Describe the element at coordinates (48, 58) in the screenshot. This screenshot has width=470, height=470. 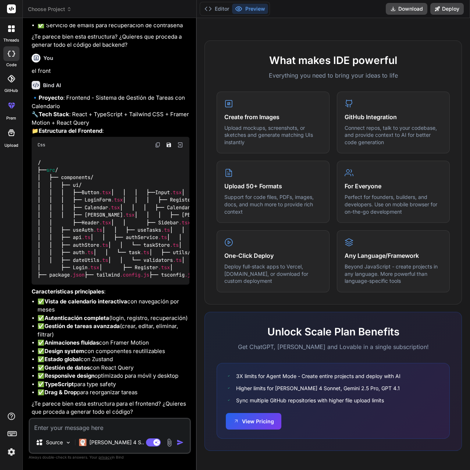
I see `h6: You` at that location.